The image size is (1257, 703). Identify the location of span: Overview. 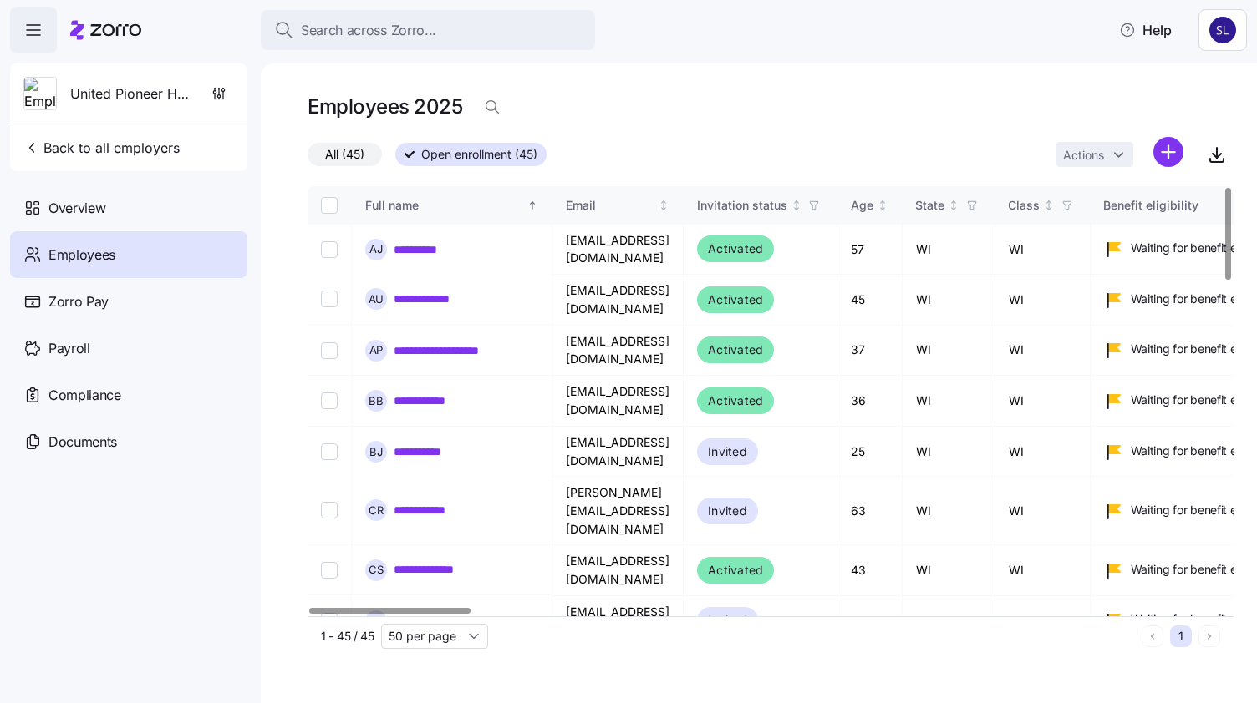
(77, 208).